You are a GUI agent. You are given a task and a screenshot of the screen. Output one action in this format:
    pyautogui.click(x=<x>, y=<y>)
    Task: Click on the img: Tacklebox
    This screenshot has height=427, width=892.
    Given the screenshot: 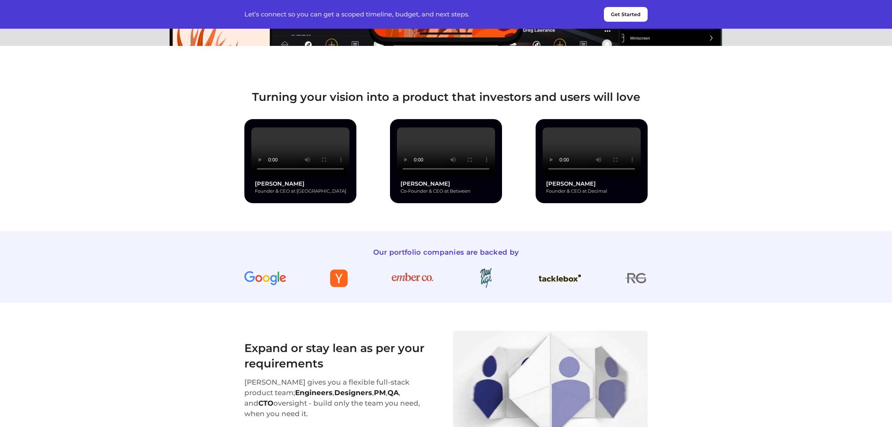 What is the action you would take?
    pyautogui.click(x=560, y=278)
    